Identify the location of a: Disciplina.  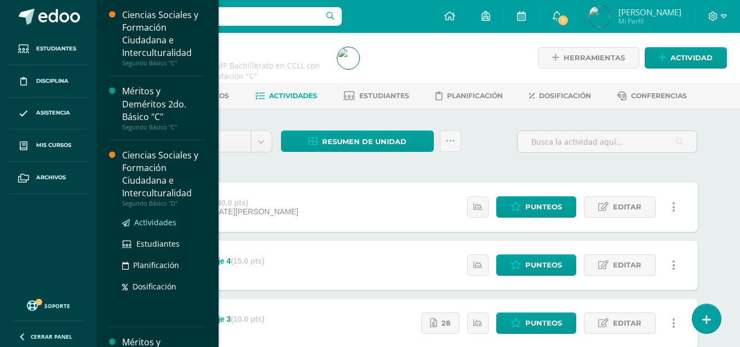
(48, 81).